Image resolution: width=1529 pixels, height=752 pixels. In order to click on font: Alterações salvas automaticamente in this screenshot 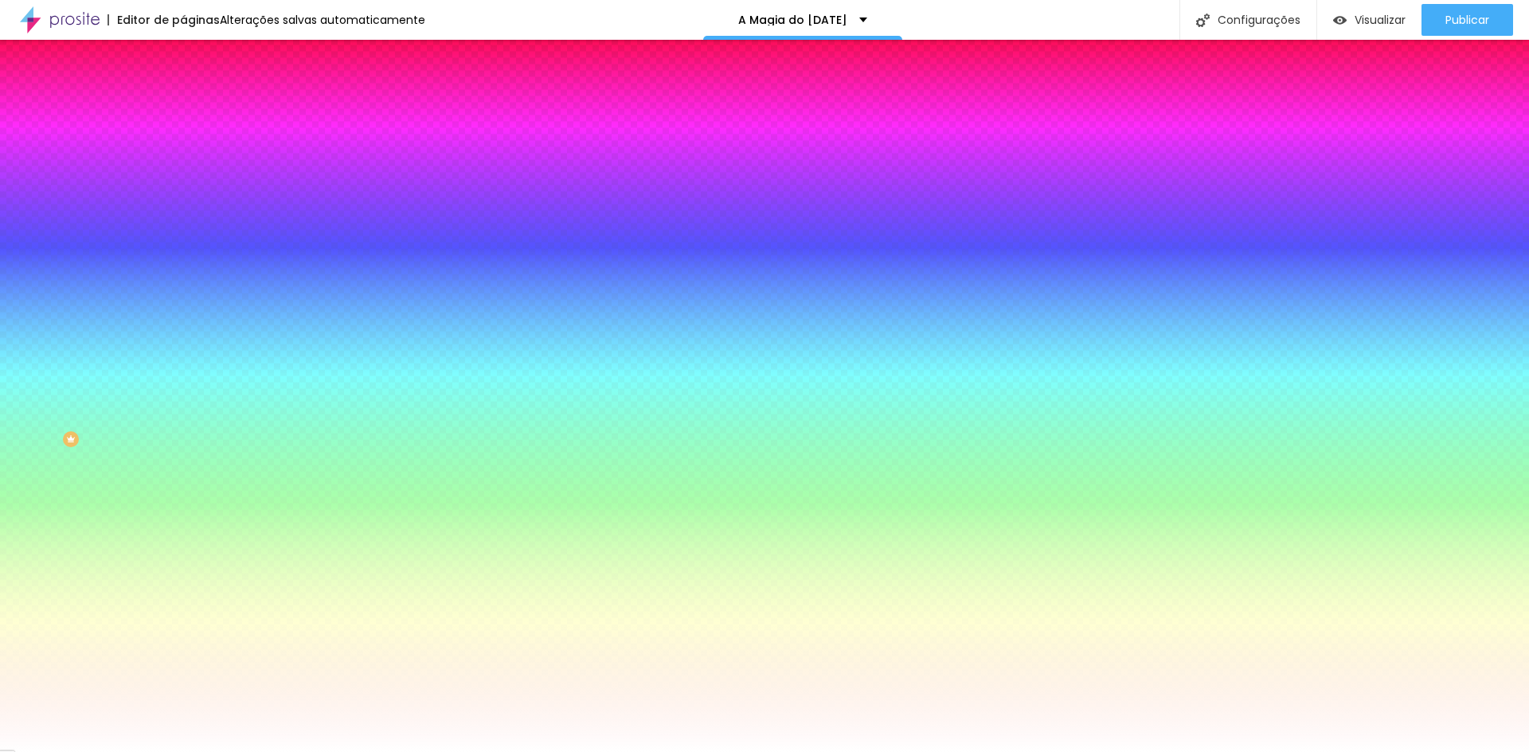, I will do `click(322, 20)`.